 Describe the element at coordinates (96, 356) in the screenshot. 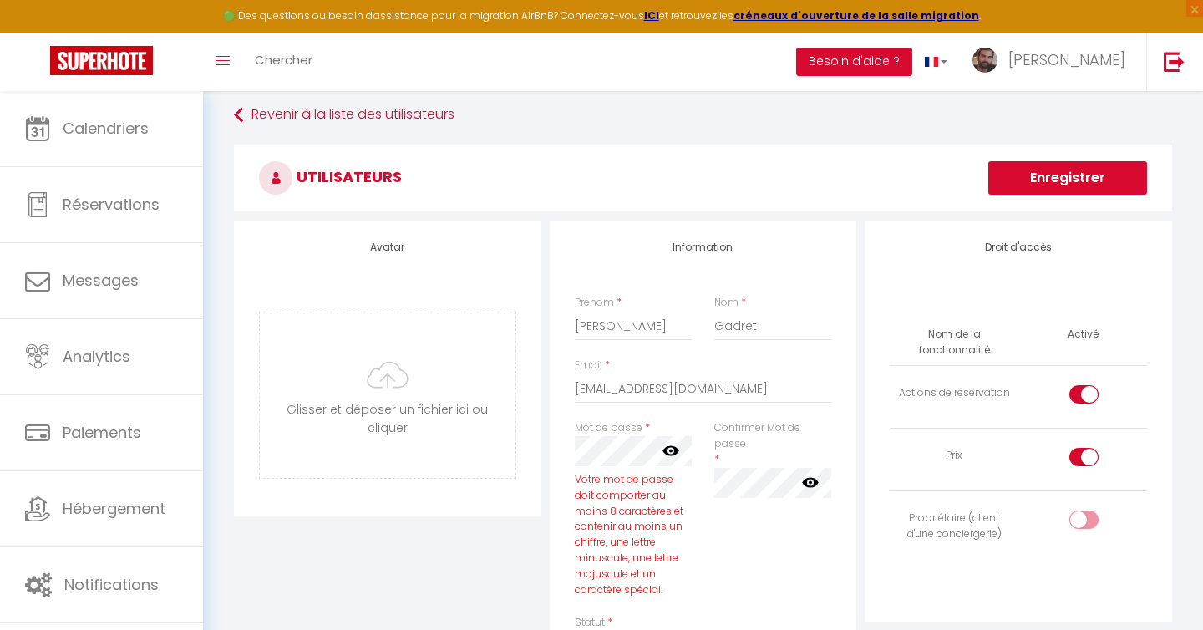

I see `span: Analytics` at that location.